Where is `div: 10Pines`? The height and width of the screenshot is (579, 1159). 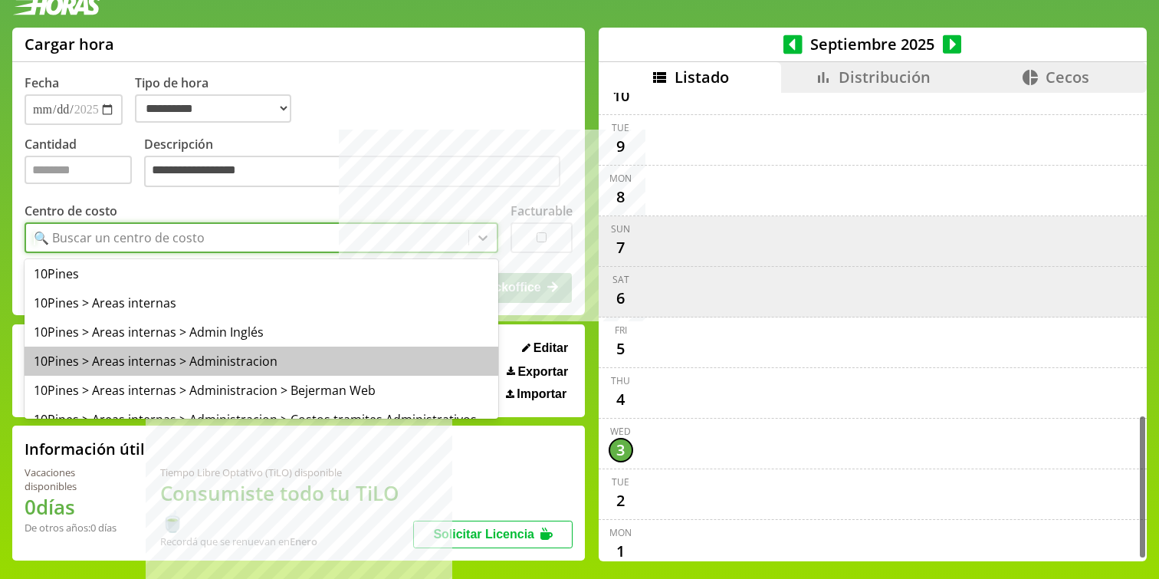
div: 10Pines is located at coordinates (261, 274).